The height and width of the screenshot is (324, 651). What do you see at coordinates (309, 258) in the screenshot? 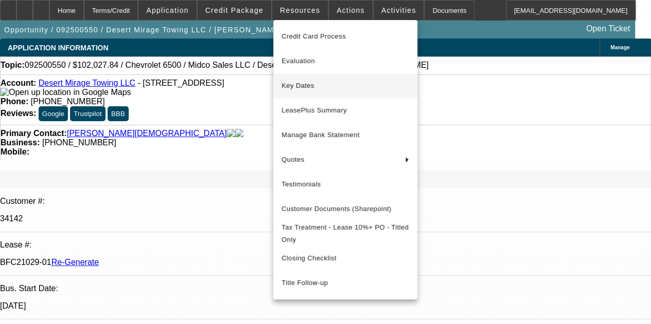
I see `span: Closing Checklist` at bounding box center [309, 258].